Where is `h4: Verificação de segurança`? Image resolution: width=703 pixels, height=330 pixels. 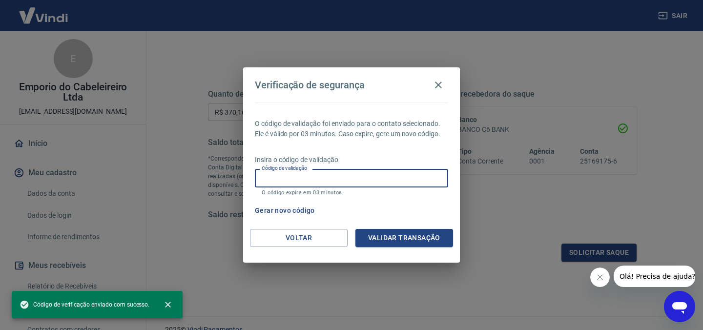
h4: Verificação de segurança is located at coordinates (310, 85).